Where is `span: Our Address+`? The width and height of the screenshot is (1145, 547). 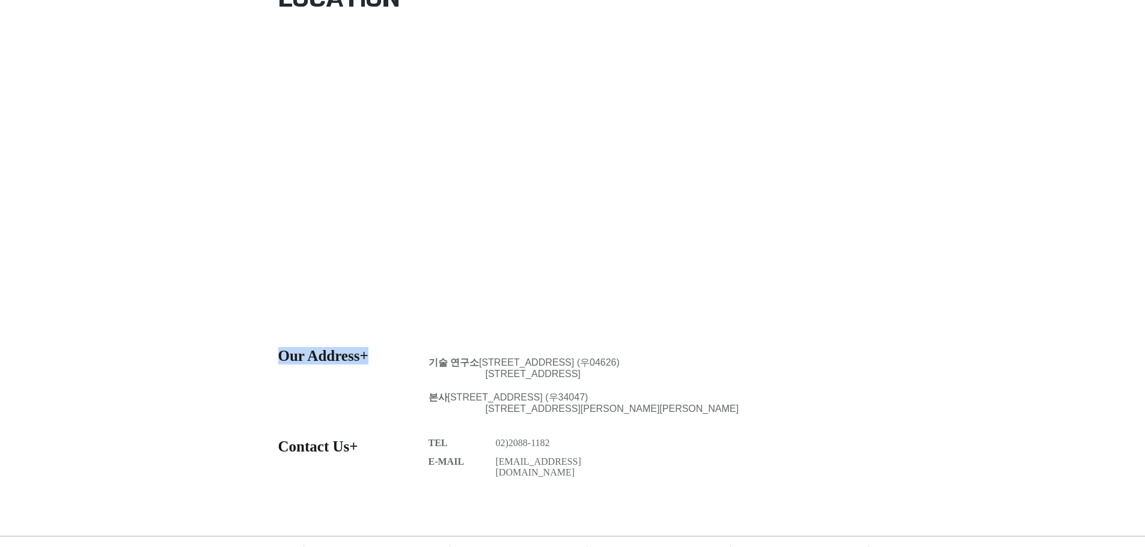
span: Our Address+ is located at coordinates (323, 356).